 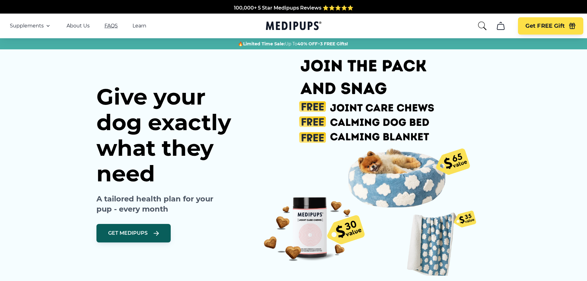 What do you see at coordinates (163, 204) in the screenshot?
I see `p: A tailored health plan for your pup - every month` at bounding box center [163, 204].